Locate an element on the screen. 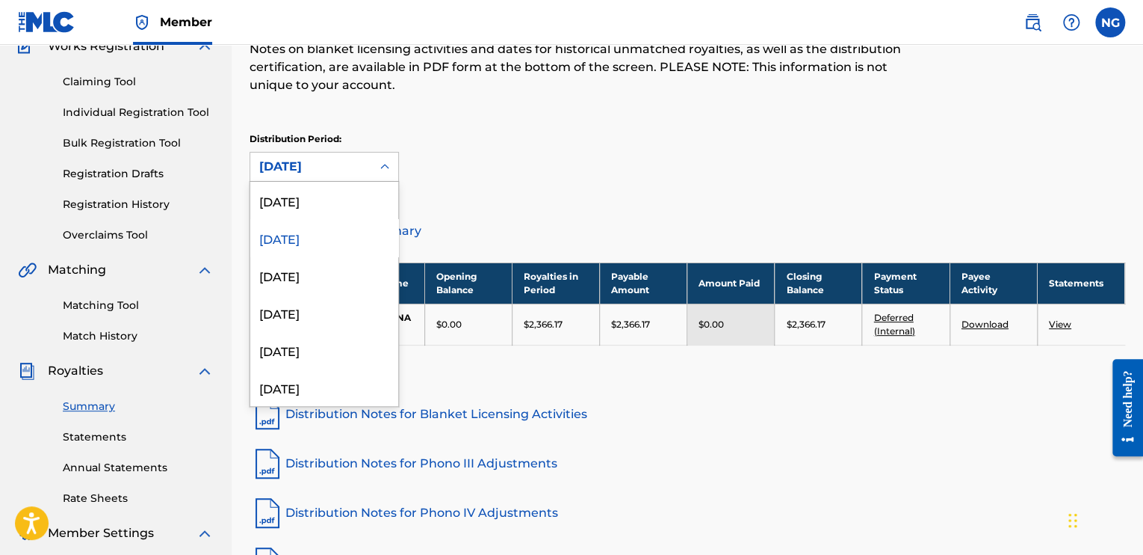 This screenshot has width=1143, height=555. img: Works Registration is located at coordinates (28, 46).